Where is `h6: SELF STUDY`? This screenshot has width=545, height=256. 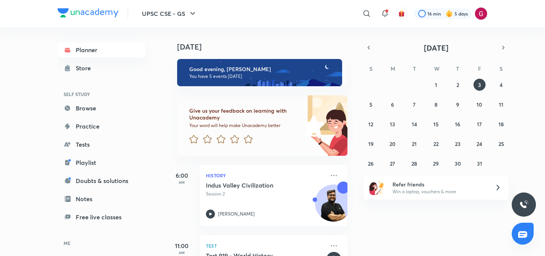
h6: SELF STUDY is located at coordinates (101, 94).